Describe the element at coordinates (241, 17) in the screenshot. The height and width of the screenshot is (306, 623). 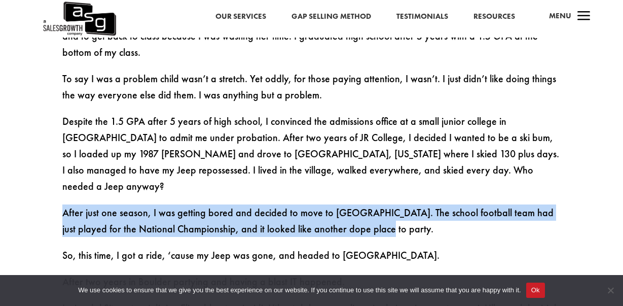
I see `a: Our Services` at that location.